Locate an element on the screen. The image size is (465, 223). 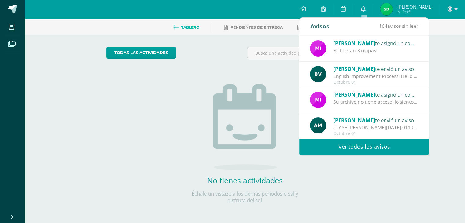
div: te asignó un comentario en 'T6- Mutaciones' para 'Biología' is located at coordinates (376, 43).